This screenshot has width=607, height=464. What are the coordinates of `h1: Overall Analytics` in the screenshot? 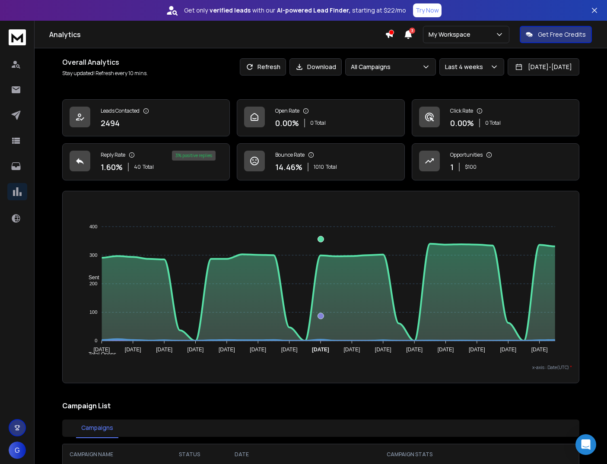 It's located at (105, 62).